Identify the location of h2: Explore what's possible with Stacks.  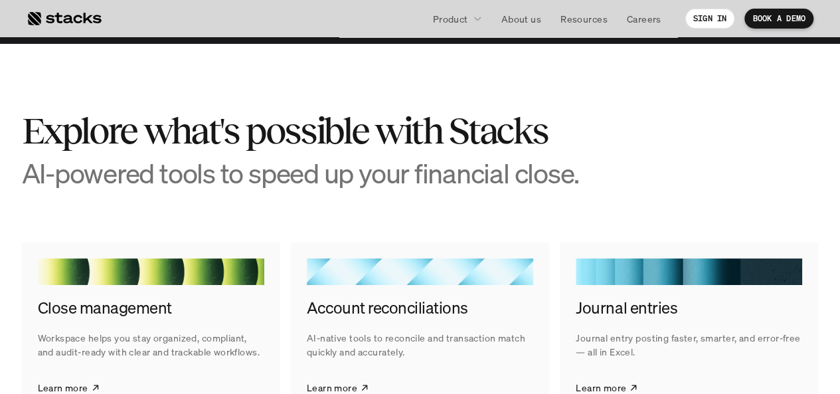
(321, 131).